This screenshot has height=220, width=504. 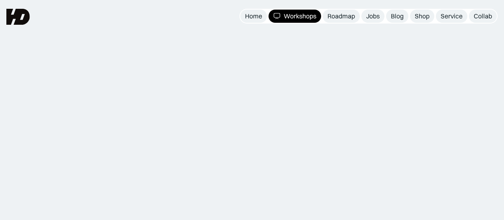 What do you see at coordinates (295, 16) in the screenshot?
I see `a: Workshops` at bounding box center [295, 16].